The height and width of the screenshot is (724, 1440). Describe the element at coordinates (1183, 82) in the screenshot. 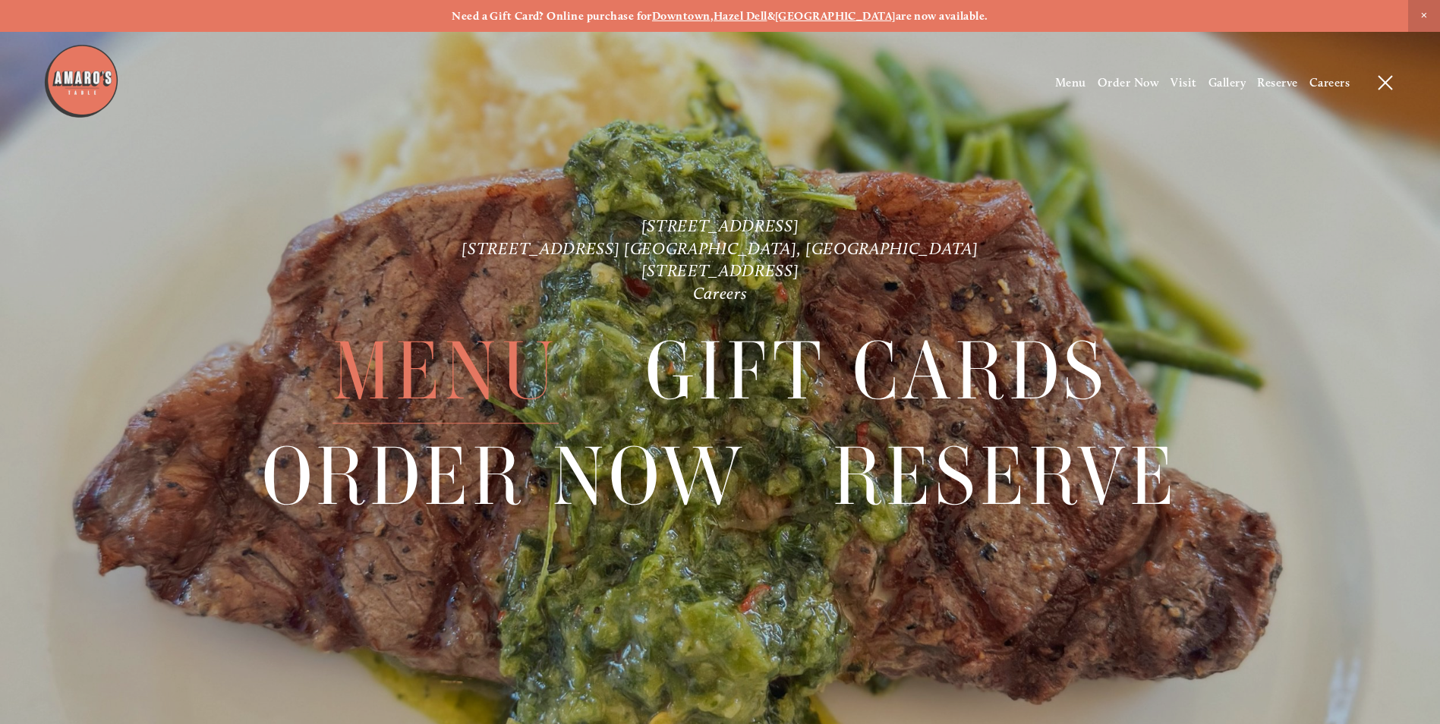

I see `a: Visit` at that location.